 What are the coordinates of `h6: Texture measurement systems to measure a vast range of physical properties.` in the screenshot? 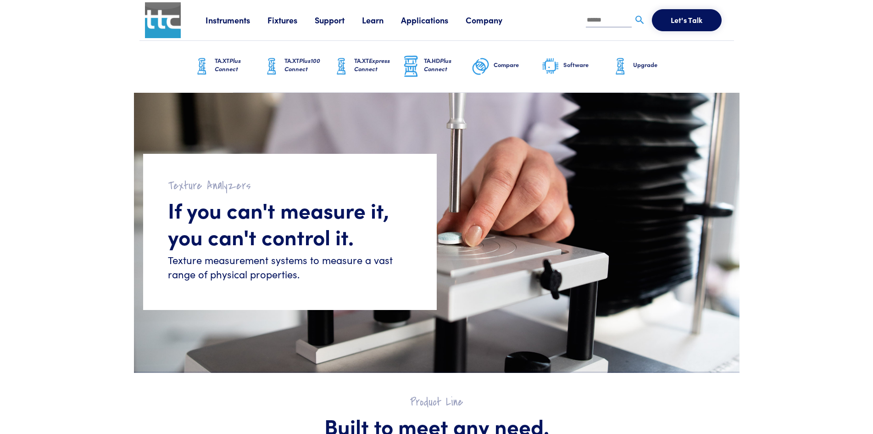 It's located at (290, 267).